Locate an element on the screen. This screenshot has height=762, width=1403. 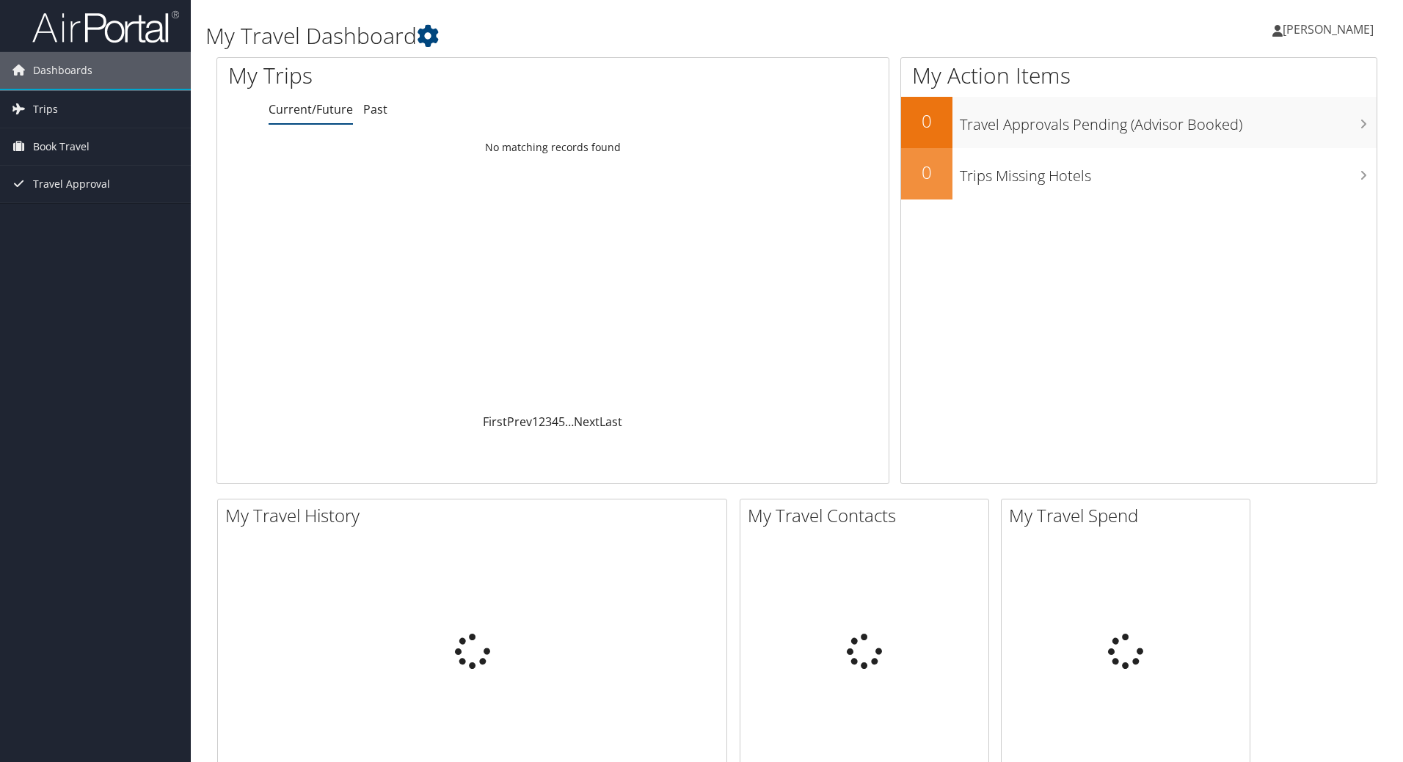
h1: My Action Items is located at coordinates (1139, 76).